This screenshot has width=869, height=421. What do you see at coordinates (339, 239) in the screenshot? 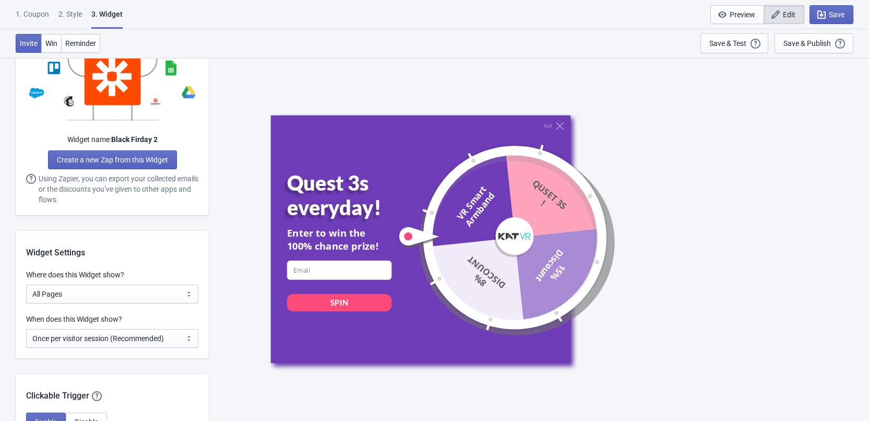
I see `div: Enter to win the 100% chance prize!` at bounding box center [339, 239].